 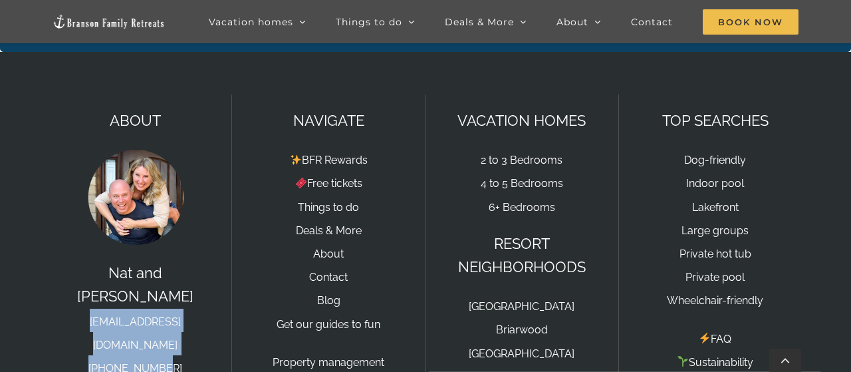 What do you see at coordinates (136, 197) in the screenshot?
I see `img: Nat and Tyann` at bounding box center [136, 197].